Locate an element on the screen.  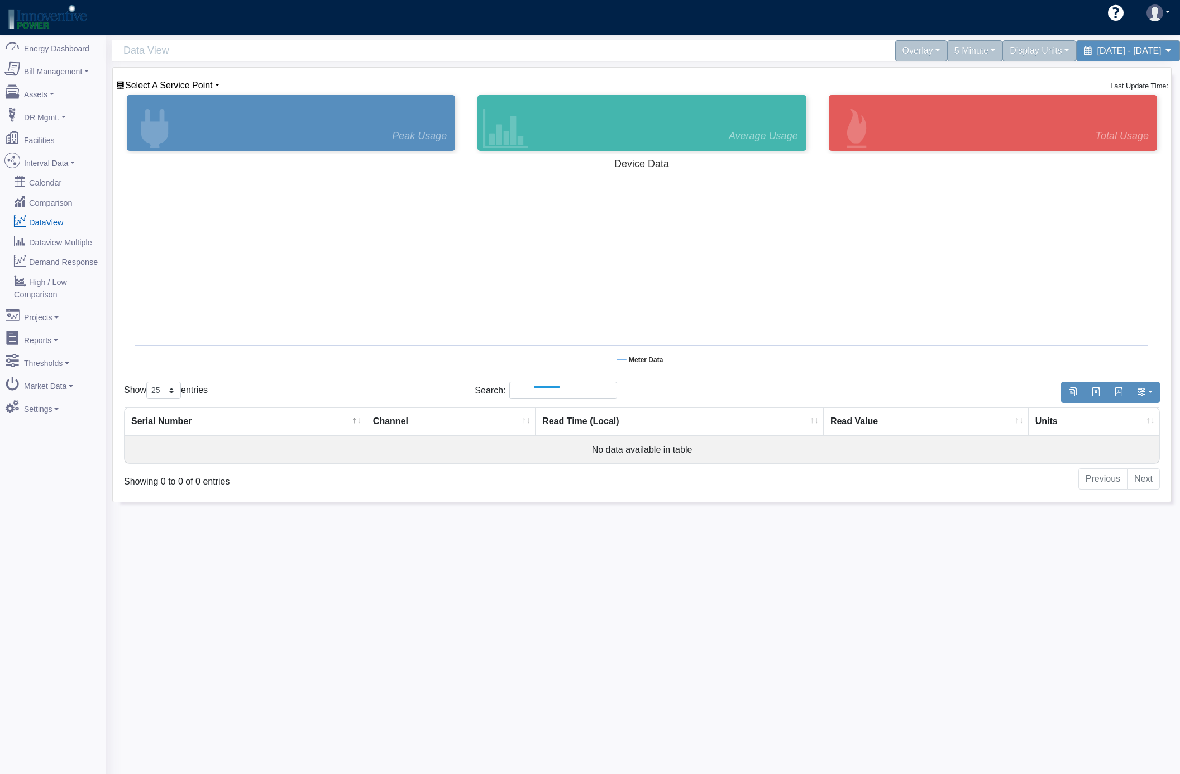
label: Search: is located at coordinates (546, 390).